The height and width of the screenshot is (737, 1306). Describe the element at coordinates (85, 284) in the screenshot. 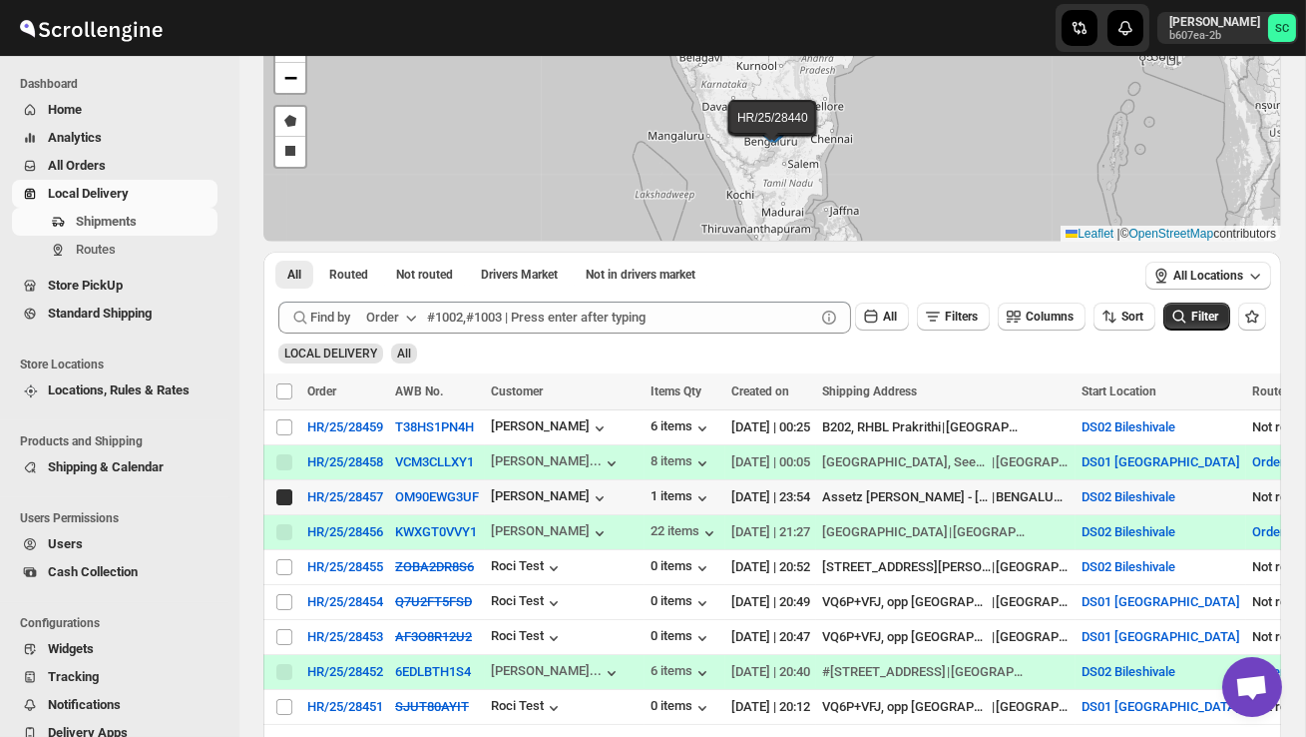

I see `span: Store PickUp` at that location.